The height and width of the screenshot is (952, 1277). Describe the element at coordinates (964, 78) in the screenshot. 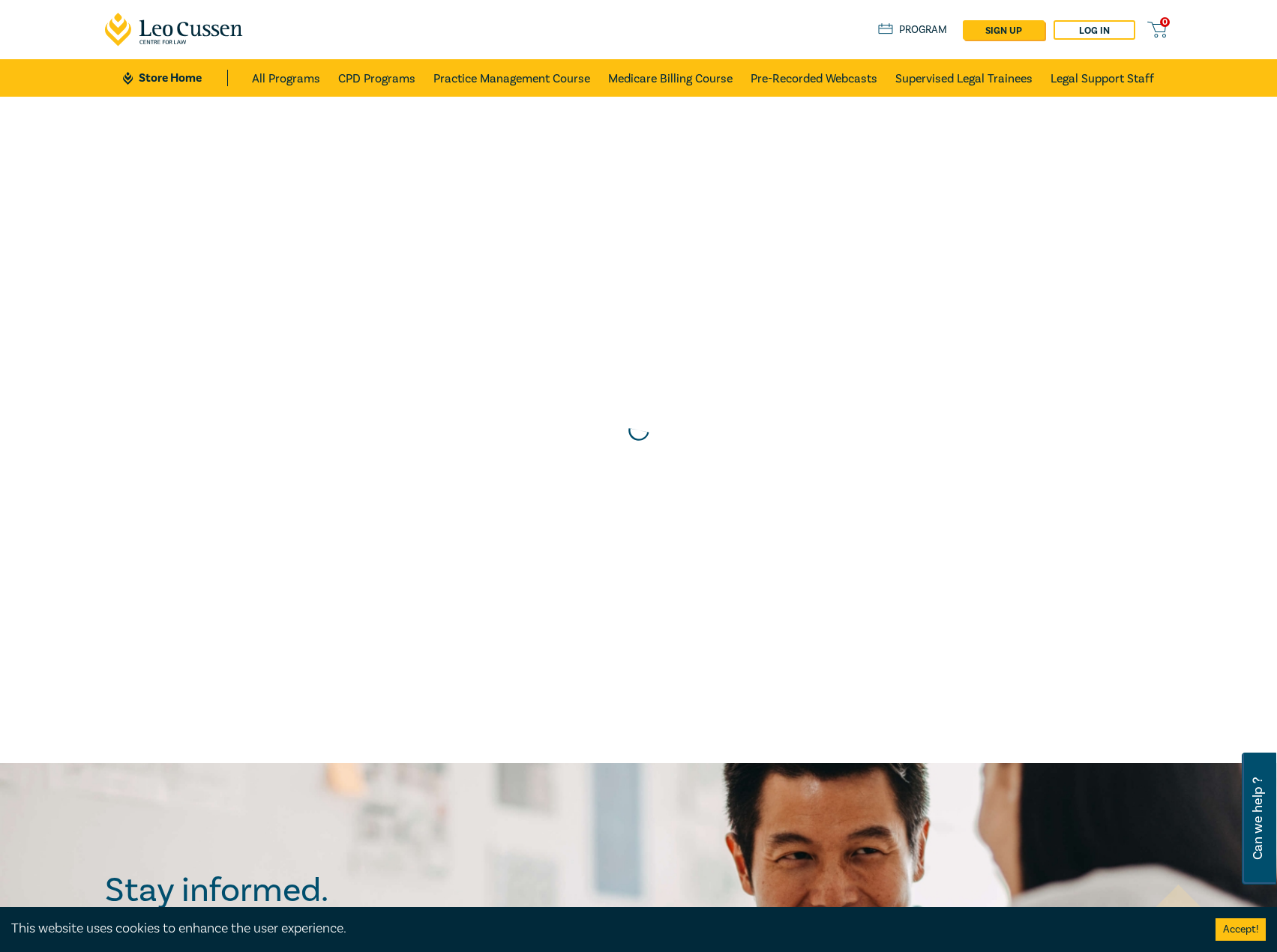

I see `a: Supervised Legal Trainees` at that location.